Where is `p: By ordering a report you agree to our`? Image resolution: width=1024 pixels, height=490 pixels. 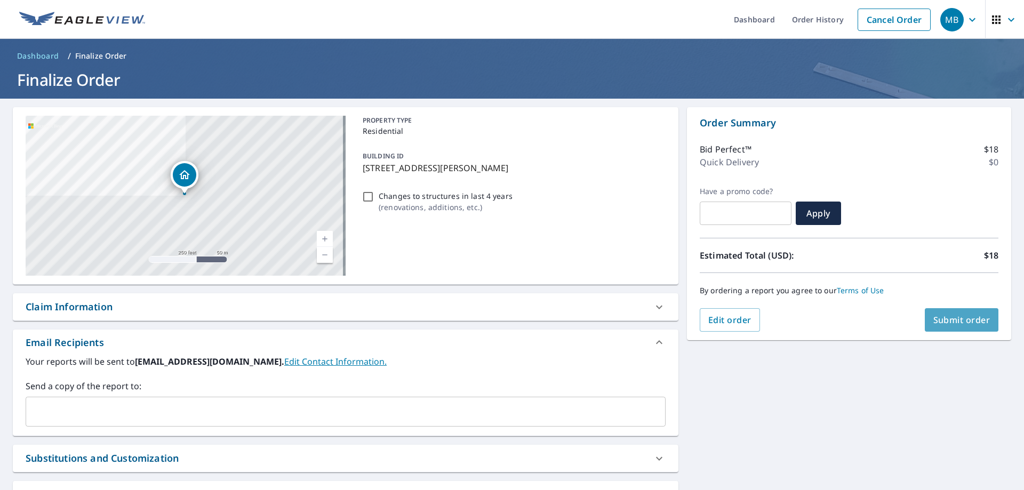 p: By ordering a report you agree to our is located at coordinates (849, 291).